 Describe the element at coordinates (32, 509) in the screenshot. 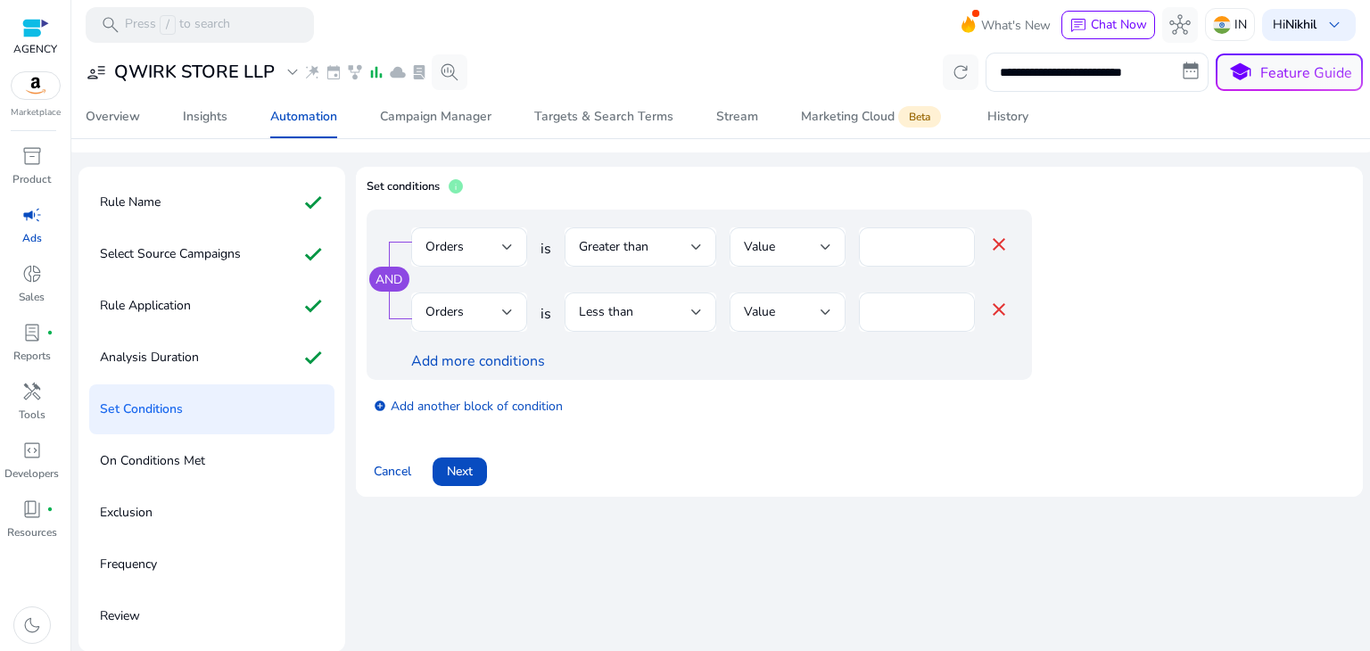

I see `span: book_4` at that location.